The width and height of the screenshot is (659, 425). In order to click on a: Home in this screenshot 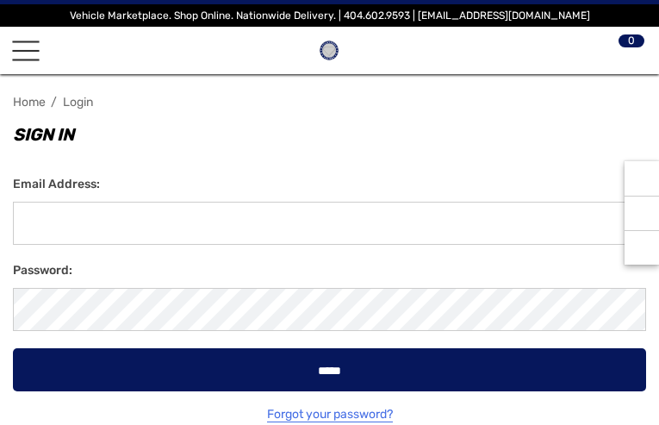, I will do `click(29, 102)`.